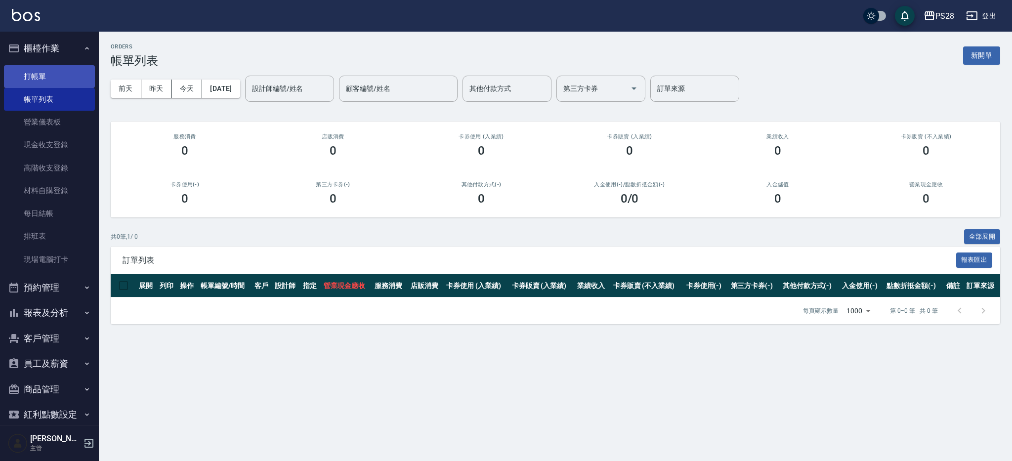 This screenshot has width=1012, height=461. Describe the element at coordinates (914, 311) in the screenshot. I see `p: 第 0–0 筆 共 0 筆` at that location.